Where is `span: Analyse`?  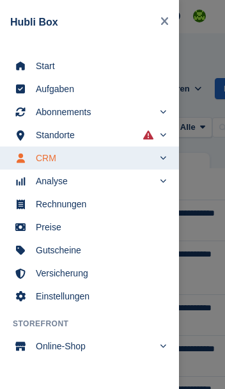
span: Analyse is located at coordinates (95, 181).